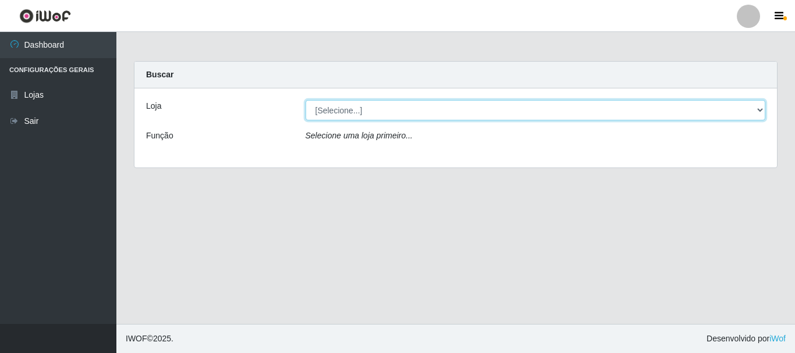  I want to click on a: iWof, so click(777, 339).